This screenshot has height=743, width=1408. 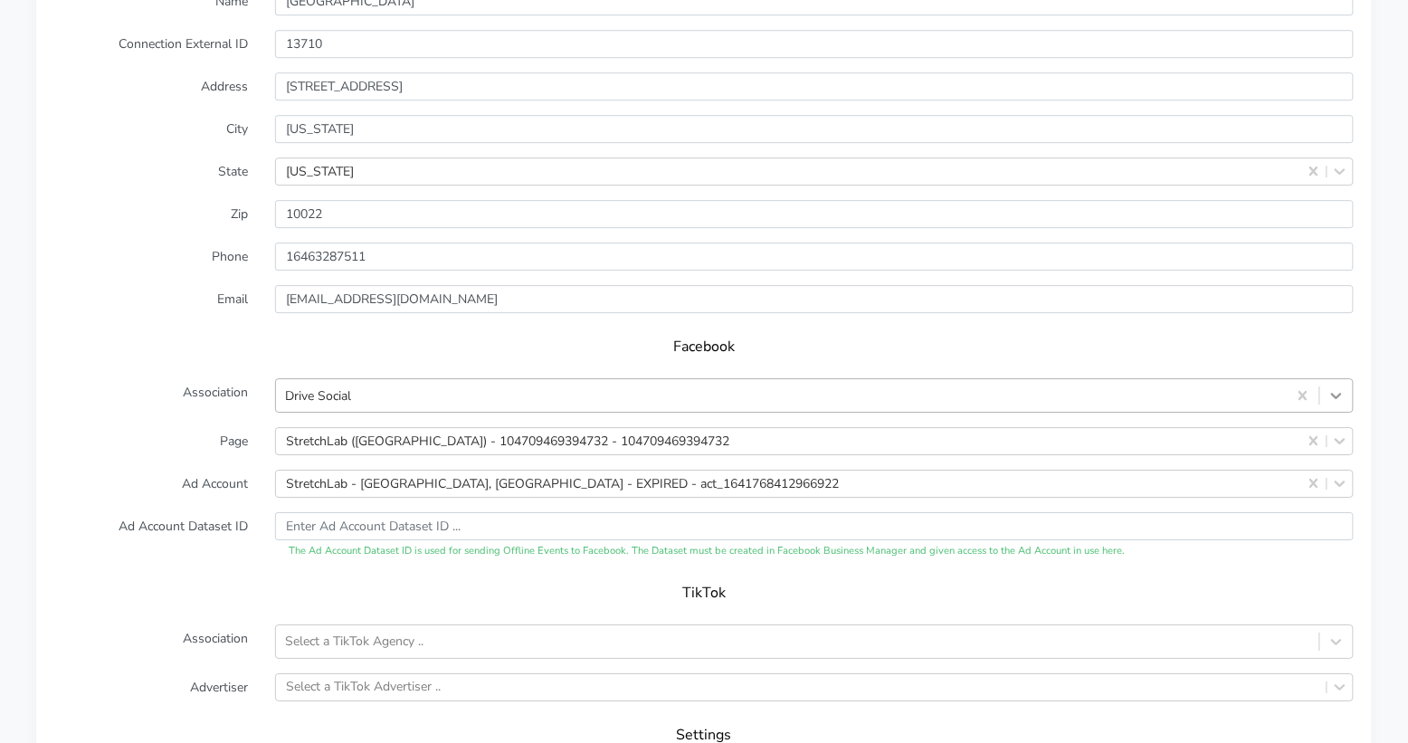 I want to click on h5: TikTok, so click(x=704, y=593).